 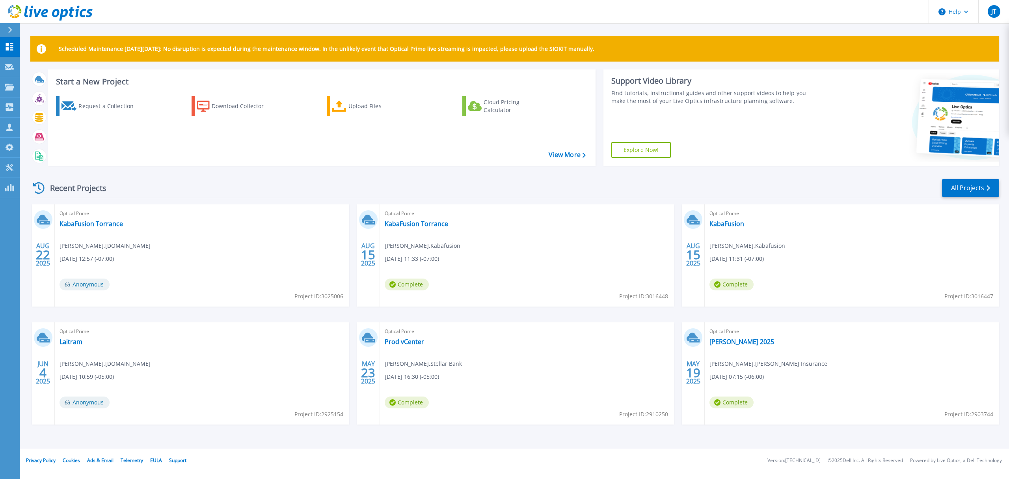 What do you see at coordinates (567, 155) in the screenshot?
I see `a: View More` at bounding box center [567, 155].